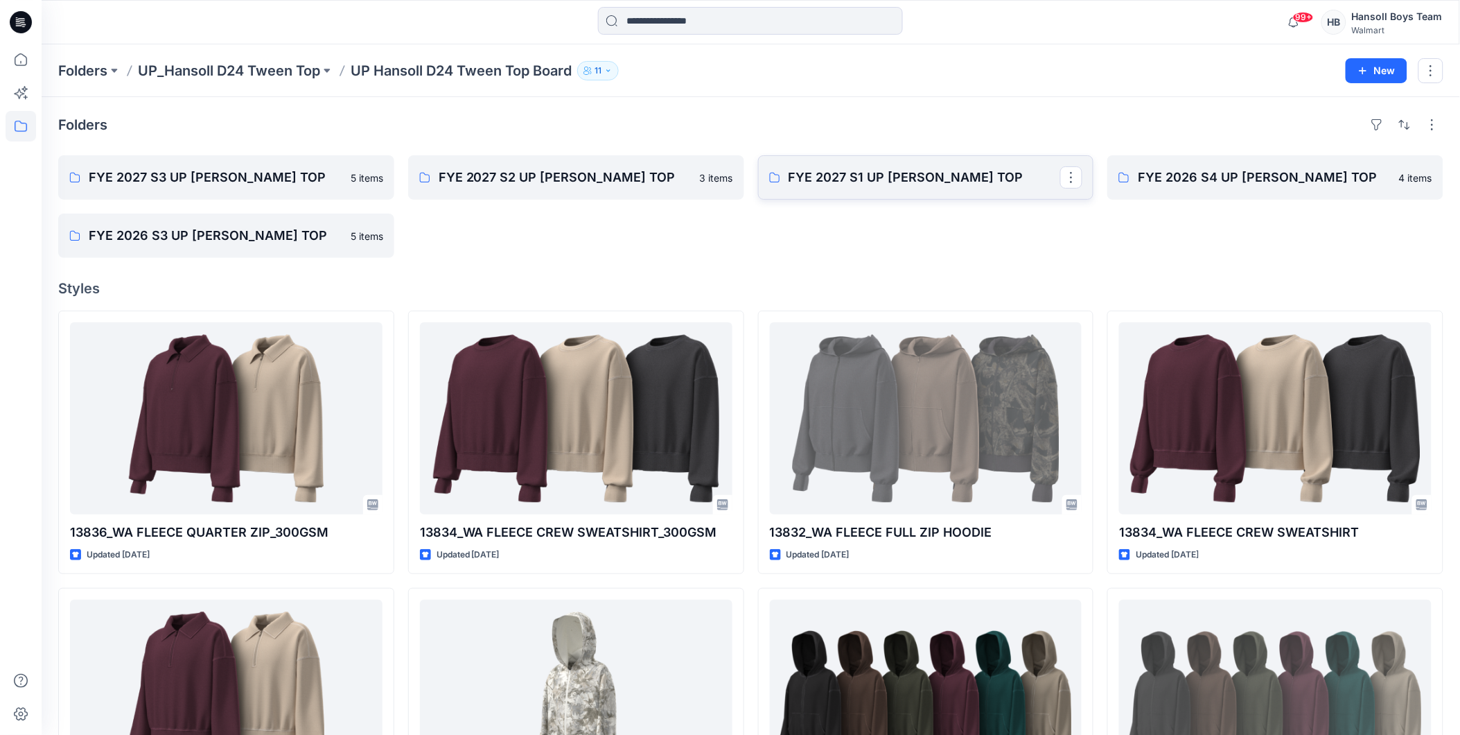 This screenshot has width=1460, height=735. What do you see at coordinates (229, 71) in the screenshot?
I see `p: UP_Hansoll D24 Tween Top` at bounding box center [229, 71].